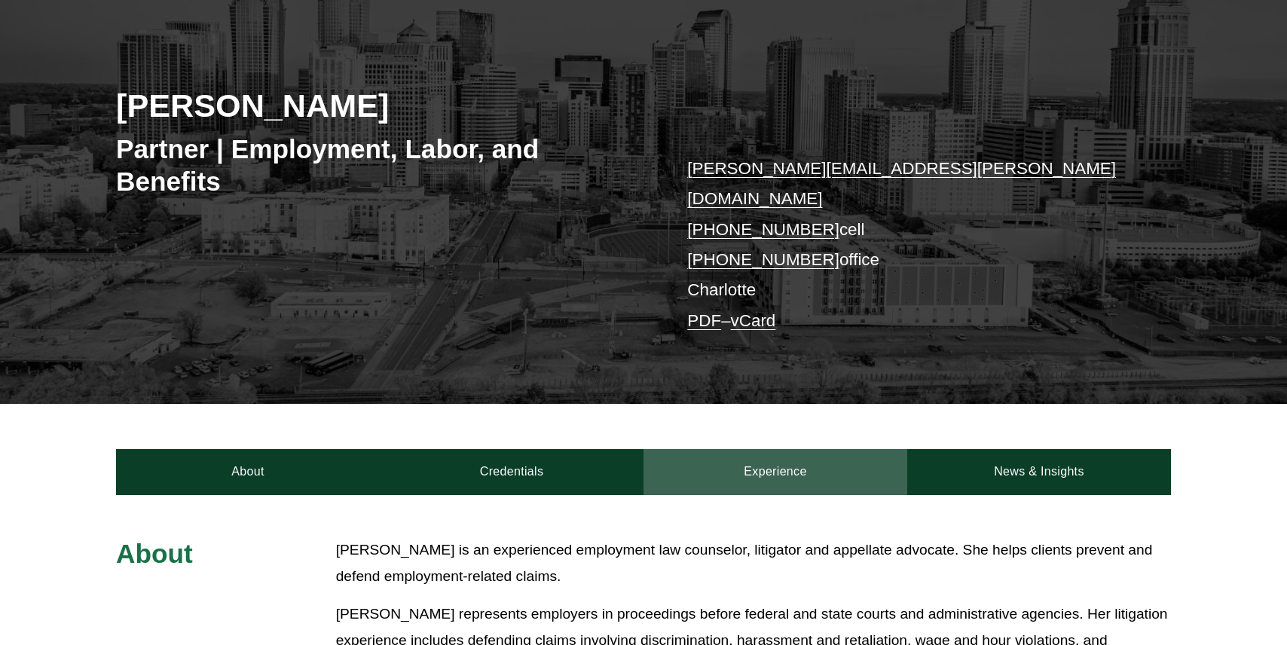 The height and width of the screenshot is (645, 1287). What do you see at coordinates (704, 320) in the screenshot?
I see `a: PDF` at bounding box center [704, 320].